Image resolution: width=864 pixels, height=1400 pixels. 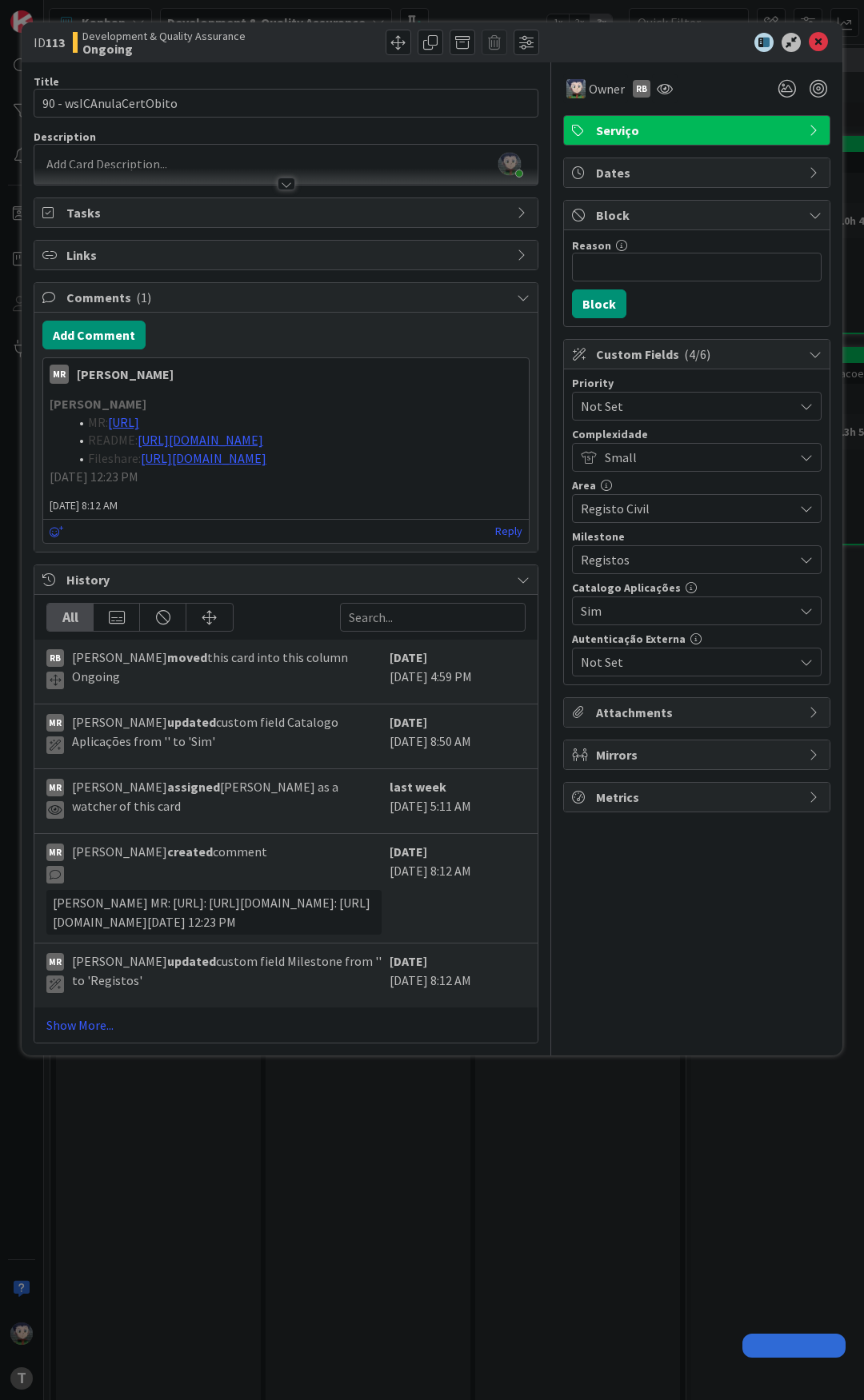 What do you see at coordinates (698, 215) in the screenshot?
I see `span: Block` at bounding box center [698, 215].